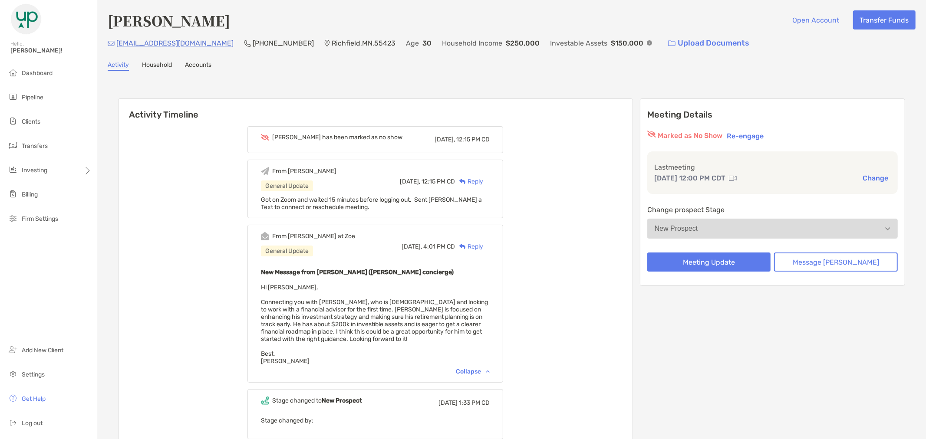  Describe the element at coordinates (43, 350) in the screenshot. I see `span: Add New Client` at that location.